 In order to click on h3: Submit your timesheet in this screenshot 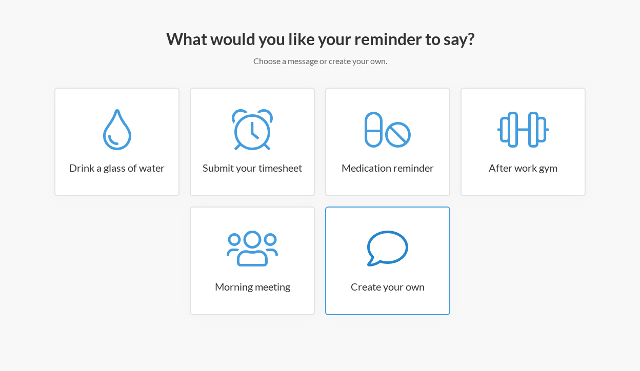, I will do `click(252, 168)`.